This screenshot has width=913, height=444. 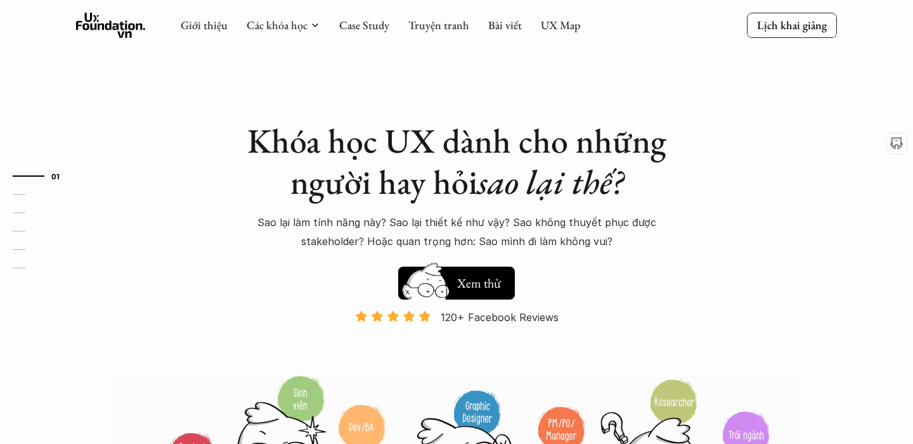 I want to click on strong: 01, so click(x=56, y=176).